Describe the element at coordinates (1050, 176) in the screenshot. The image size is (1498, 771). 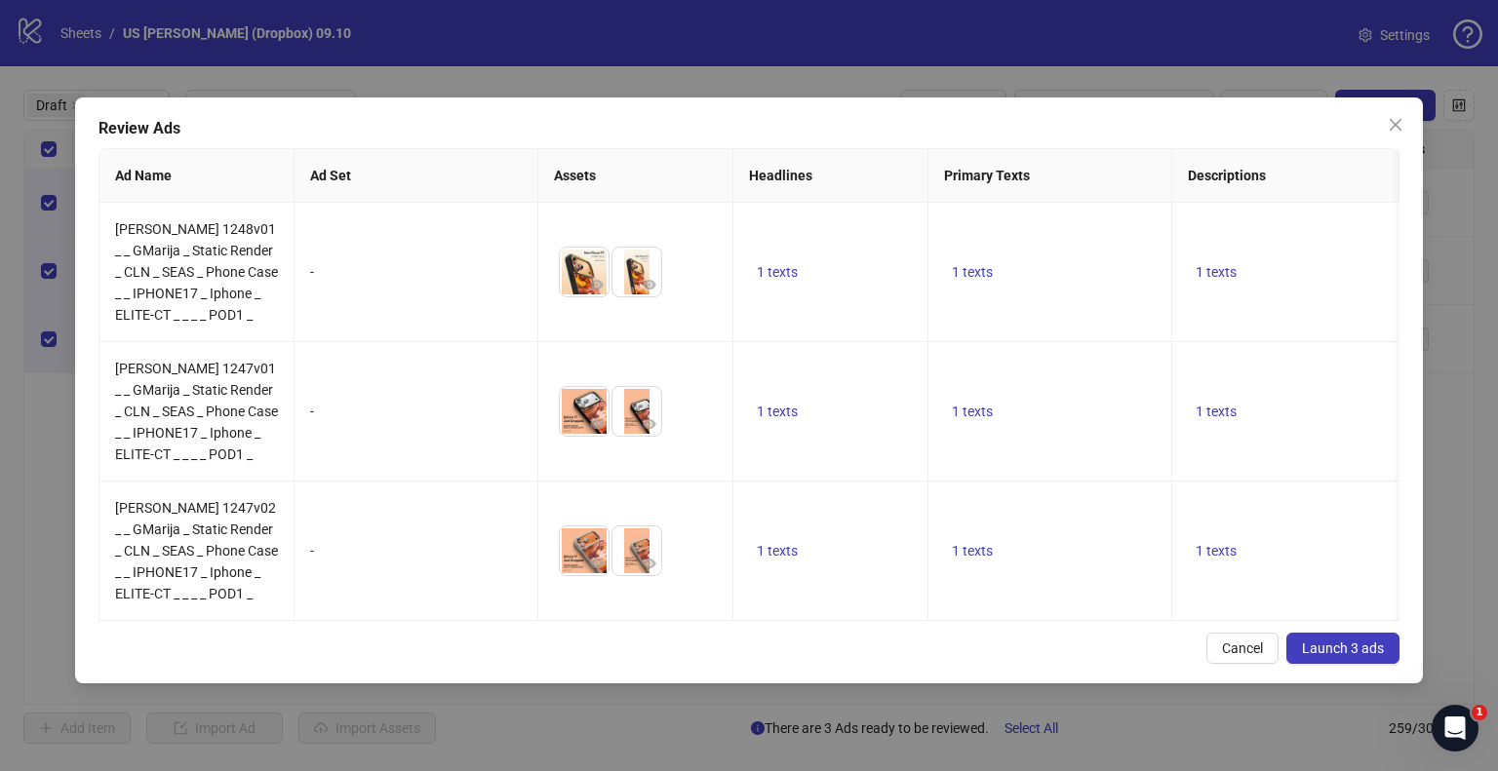
I see `th: Primary Texts` at that location.